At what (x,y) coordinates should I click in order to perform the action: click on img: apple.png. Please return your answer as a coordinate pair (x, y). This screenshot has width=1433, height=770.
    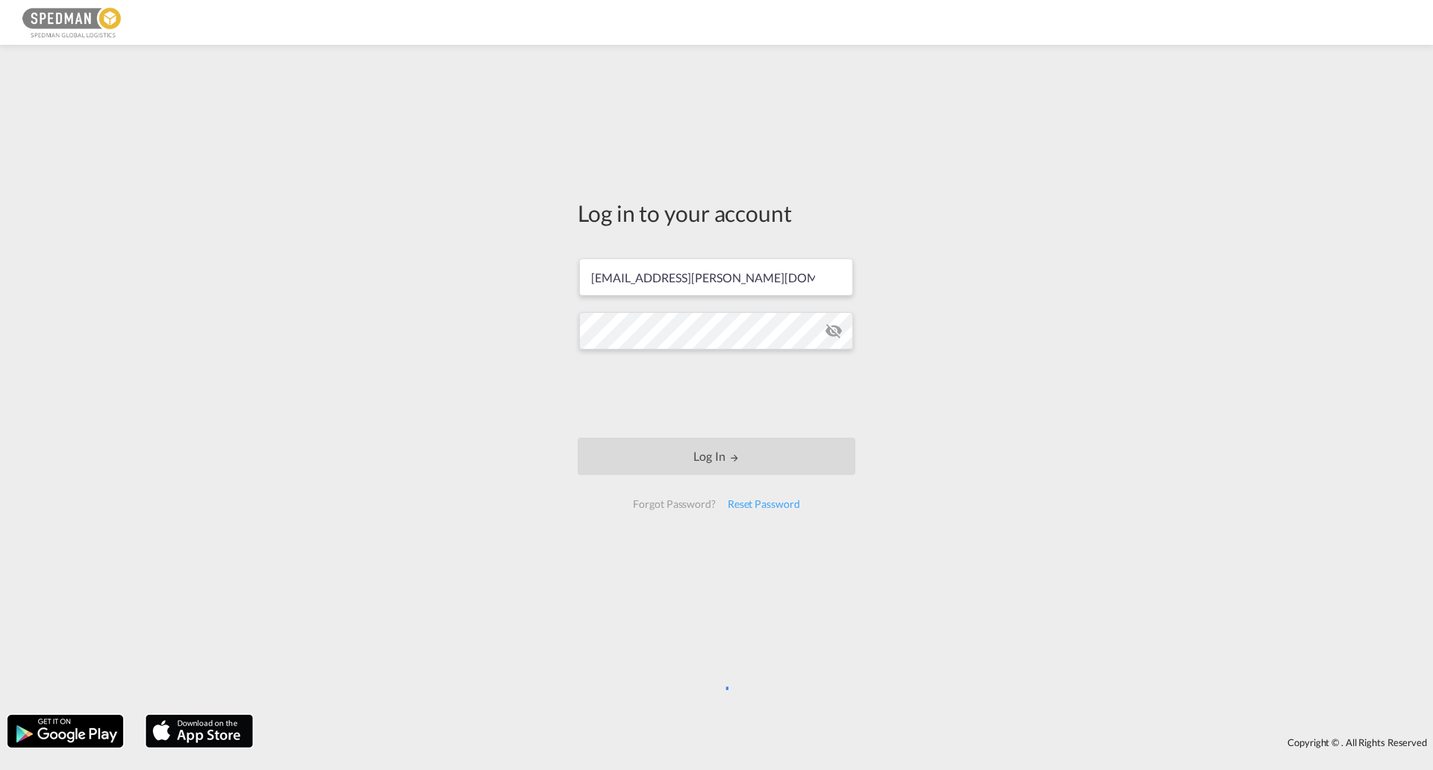
    Looking at the image, I should click on (199, 731).